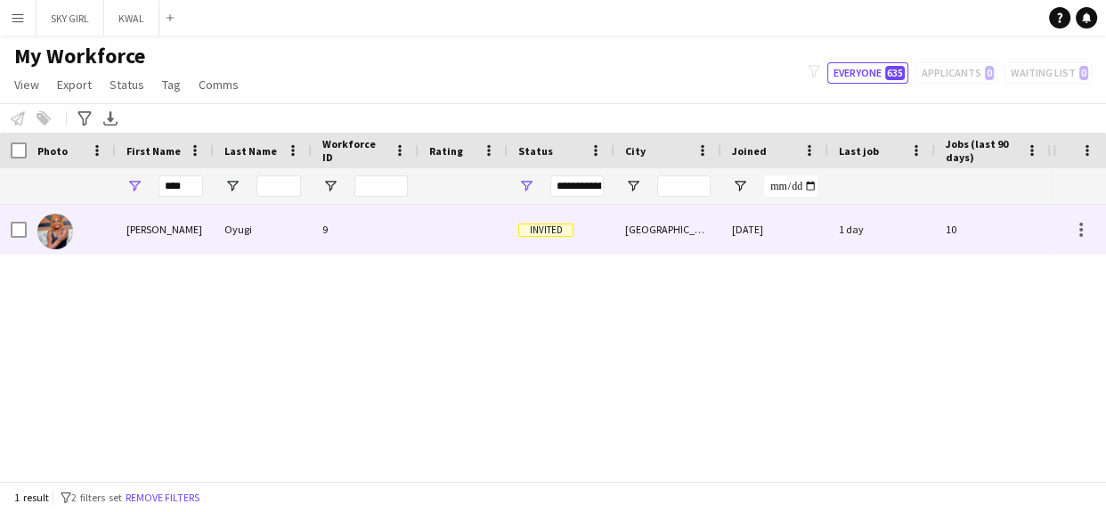  I want to click on a: Comms, so click(218, 85).